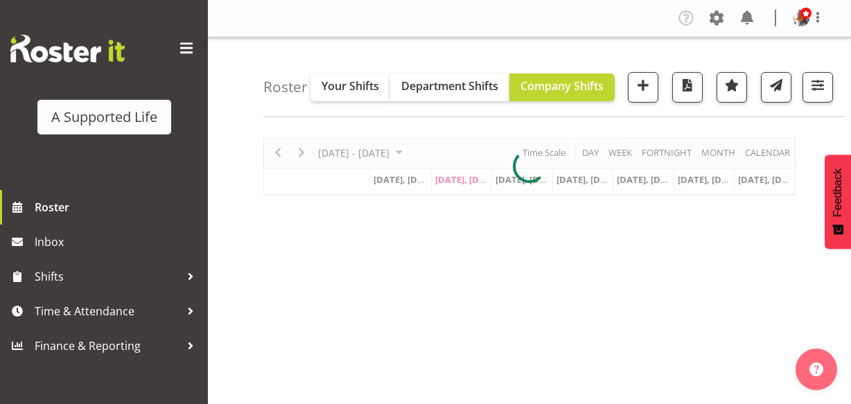 The width and height of the screenshot is (851, 404). What do you see at coordinates (104, 117) in the screenshot?
I see `div: A Supported Life` at bounding box center [104, 117].